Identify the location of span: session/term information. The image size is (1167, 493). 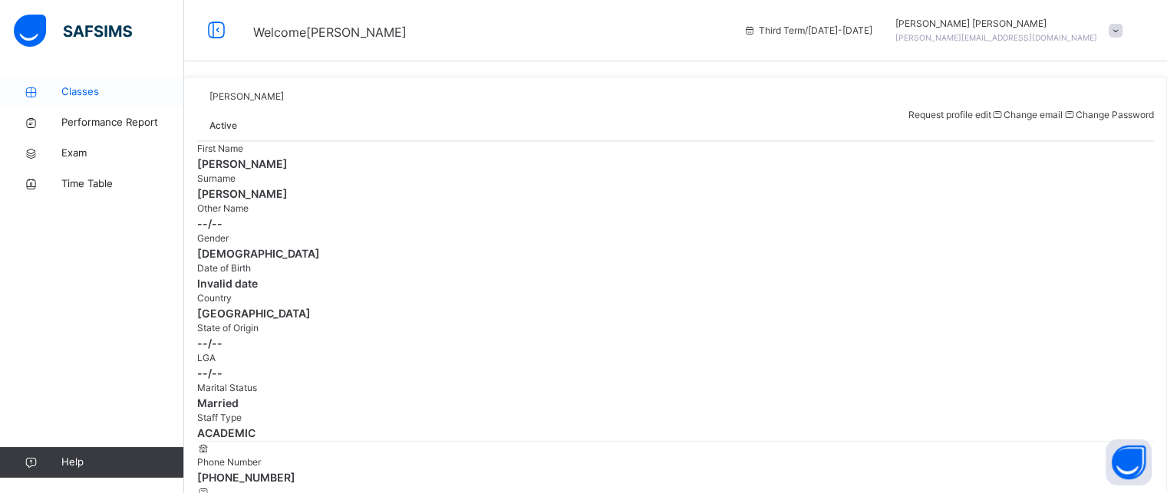
(808, 31).